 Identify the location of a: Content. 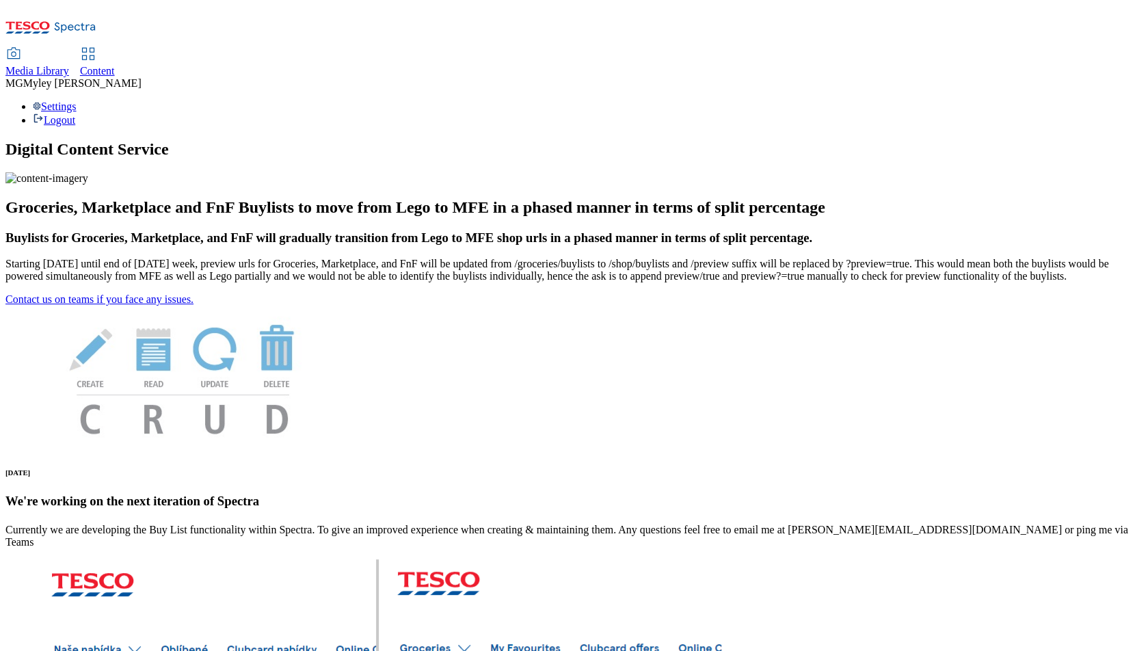
(97, 63).